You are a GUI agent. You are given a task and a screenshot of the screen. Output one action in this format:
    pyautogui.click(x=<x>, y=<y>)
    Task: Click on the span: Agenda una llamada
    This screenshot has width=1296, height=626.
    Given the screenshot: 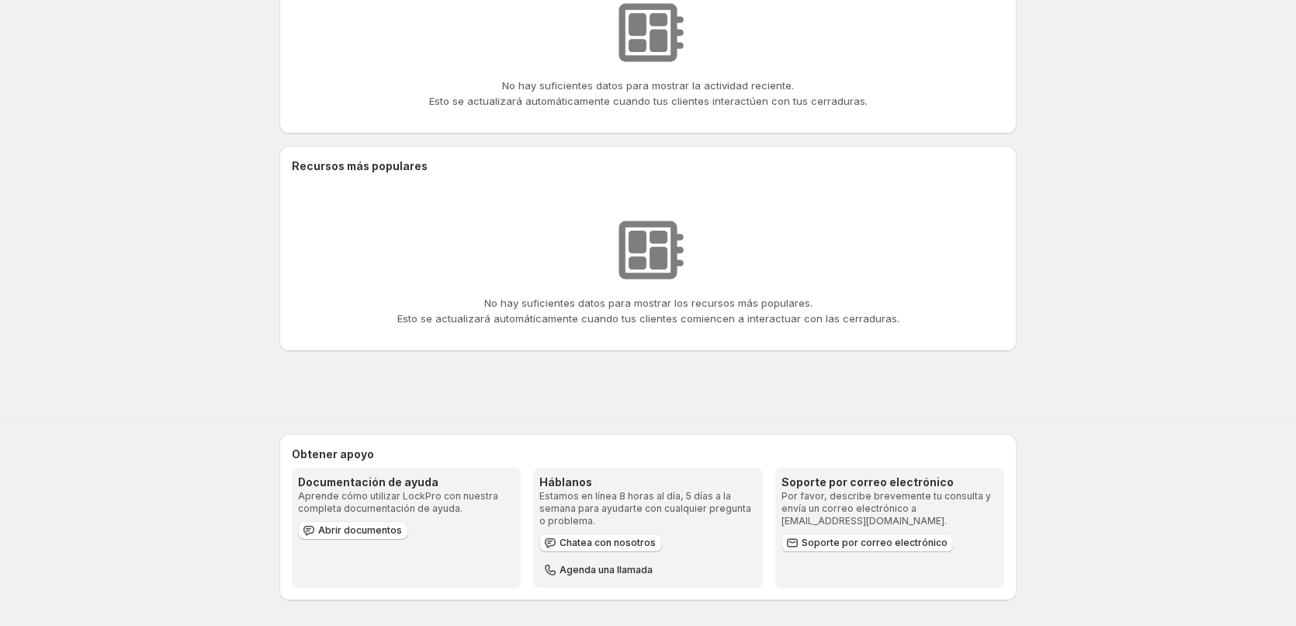 What is the action you would take?
    pyautogui.click(x=606, y=570)
    